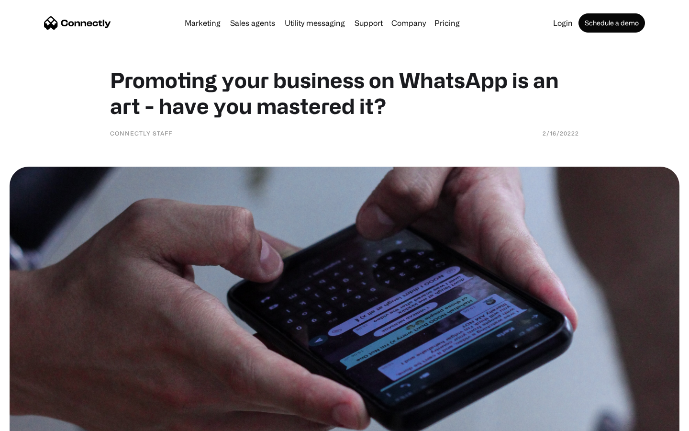  I want to click on div: Company, so click(409, 23).